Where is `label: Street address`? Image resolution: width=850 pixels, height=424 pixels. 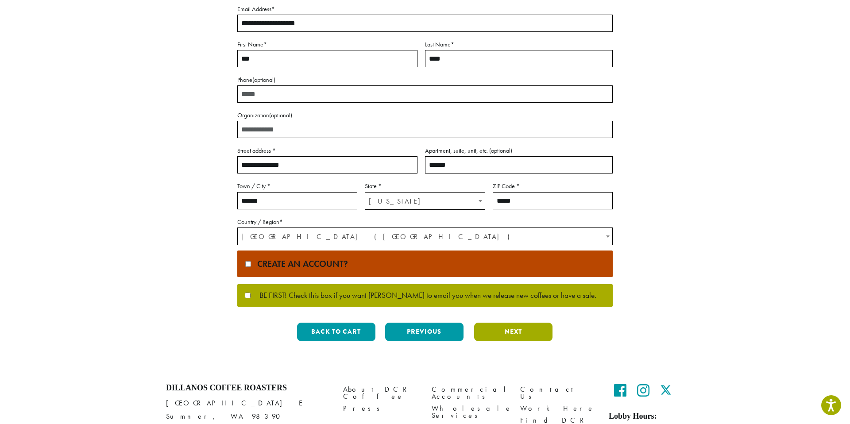
label: Street address is located at coordinates (327, 151).